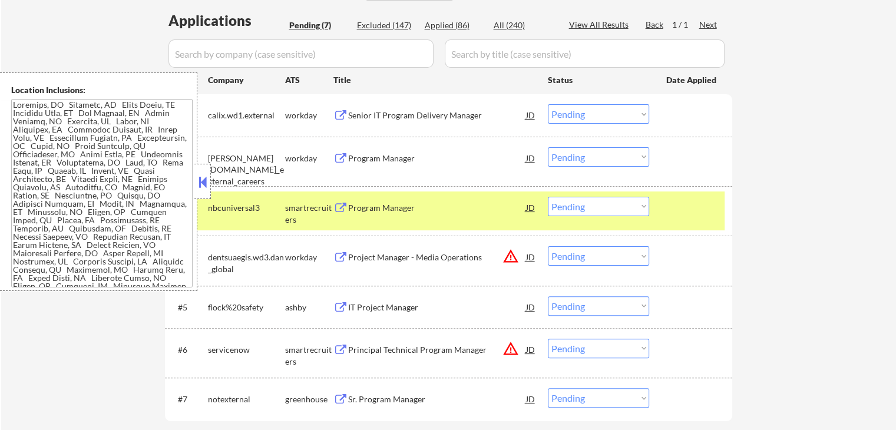  What do you see at coordinates (709, 25) in the screenshot?
I see `div: Next` at bounding box center [709, 25].